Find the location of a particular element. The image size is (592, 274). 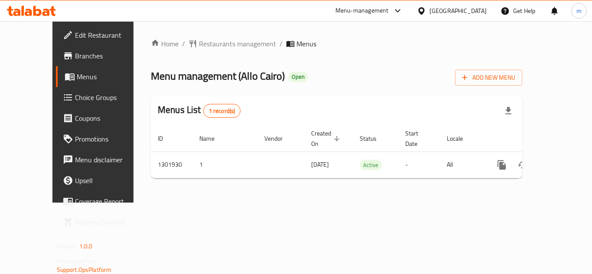

span: Menu disclaimer is located at coordinates (110, 160).